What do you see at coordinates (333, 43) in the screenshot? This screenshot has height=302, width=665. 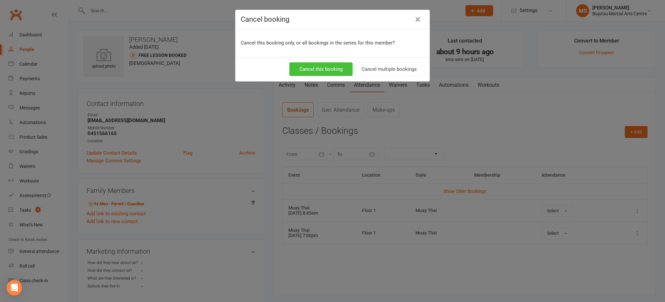 I see `p: Cancel this booking only, or all bookings in the series for this member?` at bounding box center [333, 43].